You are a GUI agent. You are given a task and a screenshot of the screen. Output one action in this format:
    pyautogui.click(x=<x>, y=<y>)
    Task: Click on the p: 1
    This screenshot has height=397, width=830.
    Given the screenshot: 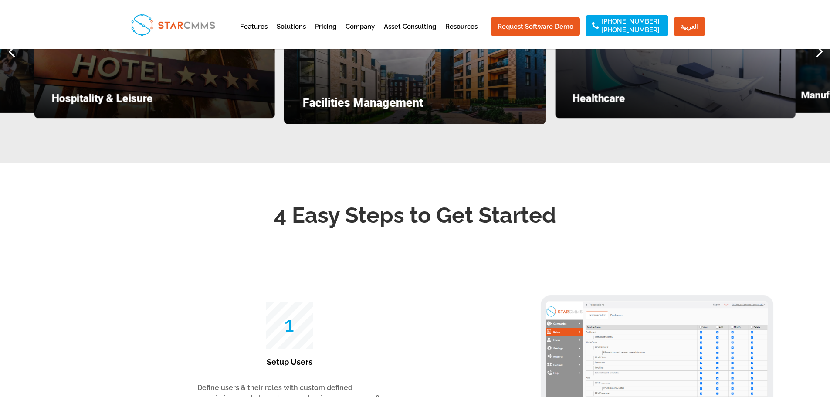 What is the action you would take?
    pyautogui.click(x=339, y=325)
    